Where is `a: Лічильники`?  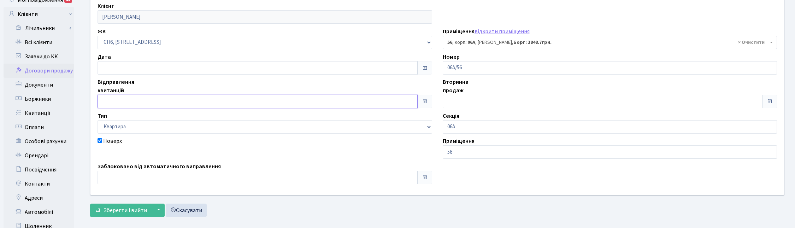 a: Лічильники is located at coordinates (41, 28).